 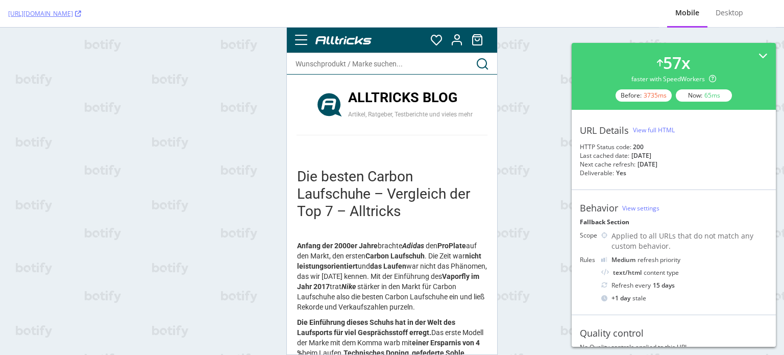 I want to click on div: 15 days, so click(x=664, y=285).